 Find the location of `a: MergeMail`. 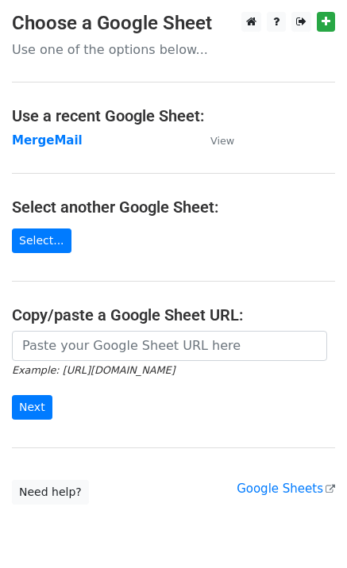

a: MergeMail is located at coordinates (47, 140).